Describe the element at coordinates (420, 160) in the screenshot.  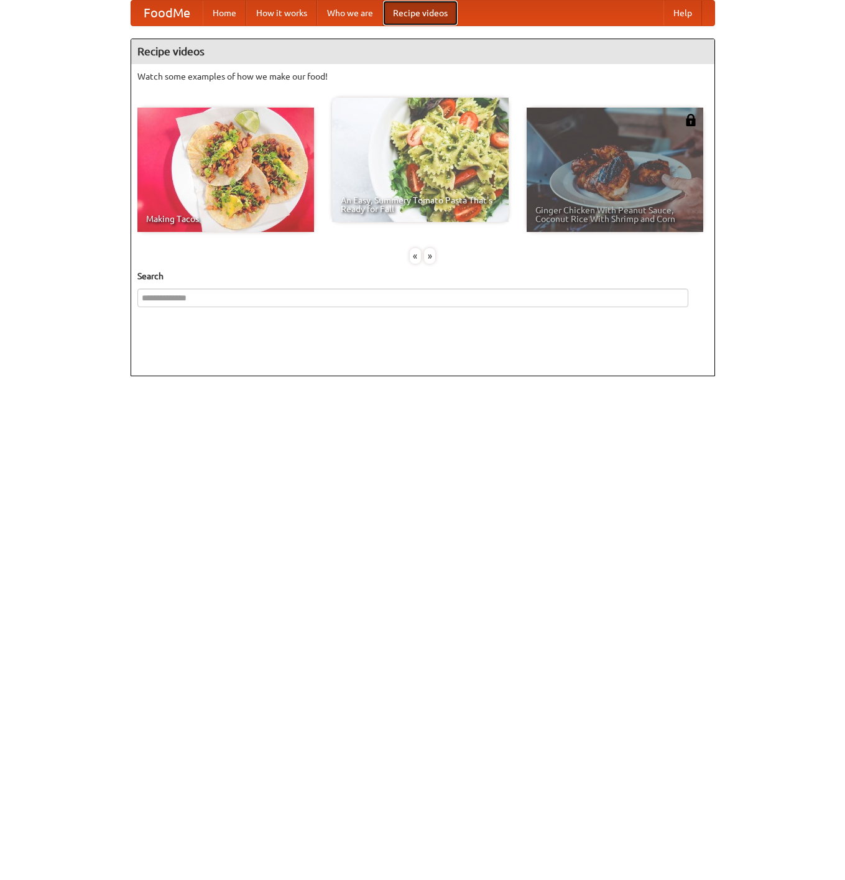
I see `a: An Easy, Summery Tomato Pasta That's Ready for Fall` at that location.